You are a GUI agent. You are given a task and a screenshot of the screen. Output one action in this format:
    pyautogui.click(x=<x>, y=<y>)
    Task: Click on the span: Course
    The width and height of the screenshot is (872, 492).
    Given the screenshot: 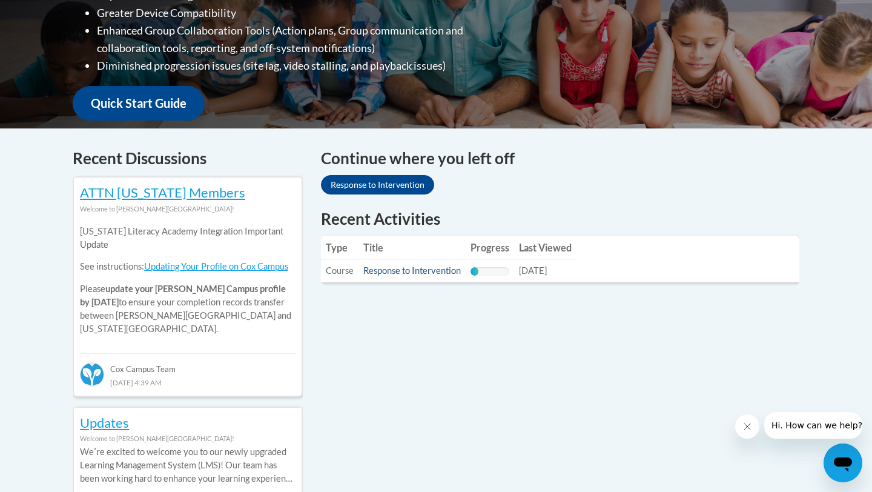 What is the action you would take?
    pyautogui.click(x=340, y=270)
    